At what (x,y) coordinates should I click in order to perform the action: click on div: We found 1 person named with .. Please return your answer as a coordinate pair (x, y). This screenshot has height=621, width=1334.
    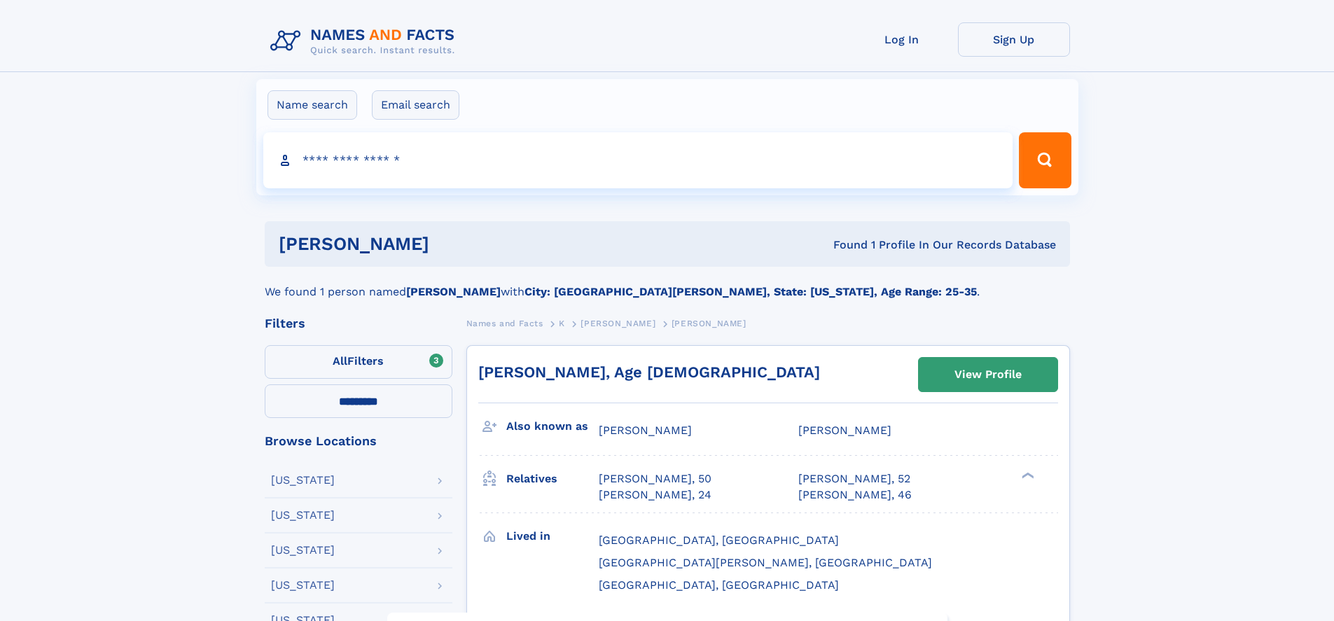
    Looking at the image, I should click on (667, 284).